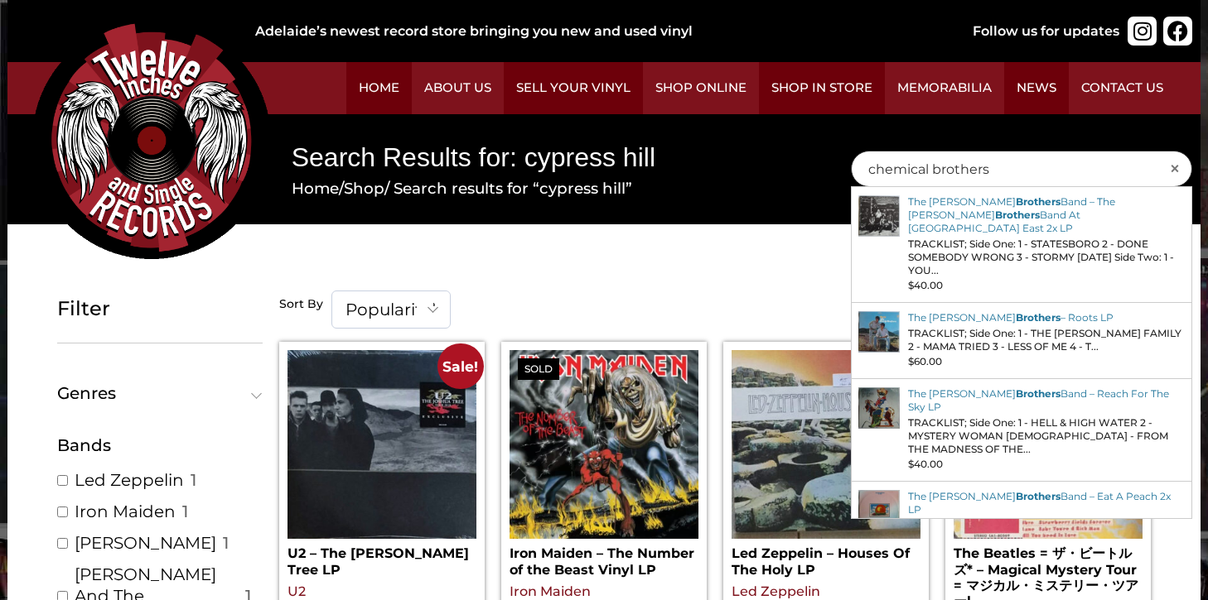  What do you see at coordinates (156, 393) in the screenshot?
I see `span: Genres` at bounding box center [156, 393].